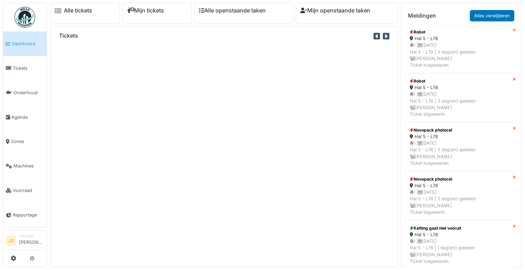 The image size is (525, 270). Describe the element at coordinates (459, 228) in the screenshot. I see `div: Ketting gaat niet vooruit` at that location.